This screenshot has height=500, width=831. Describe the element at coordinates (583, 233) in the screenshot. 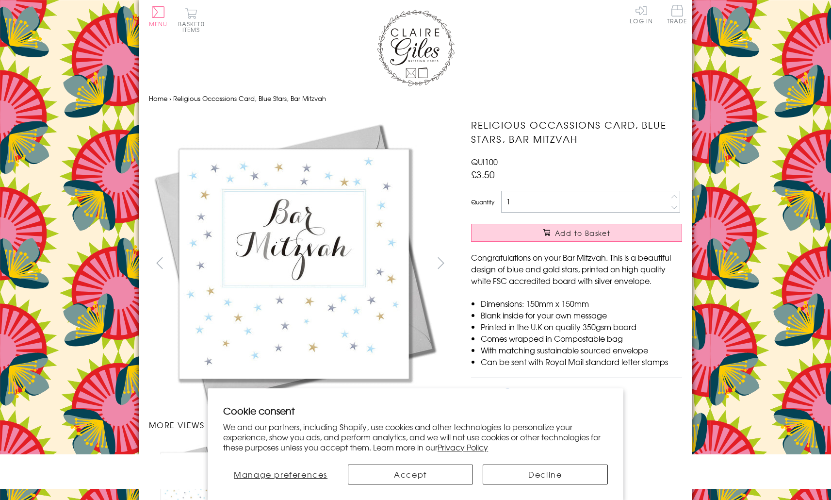

I see `span: Add to Basket` at that location.